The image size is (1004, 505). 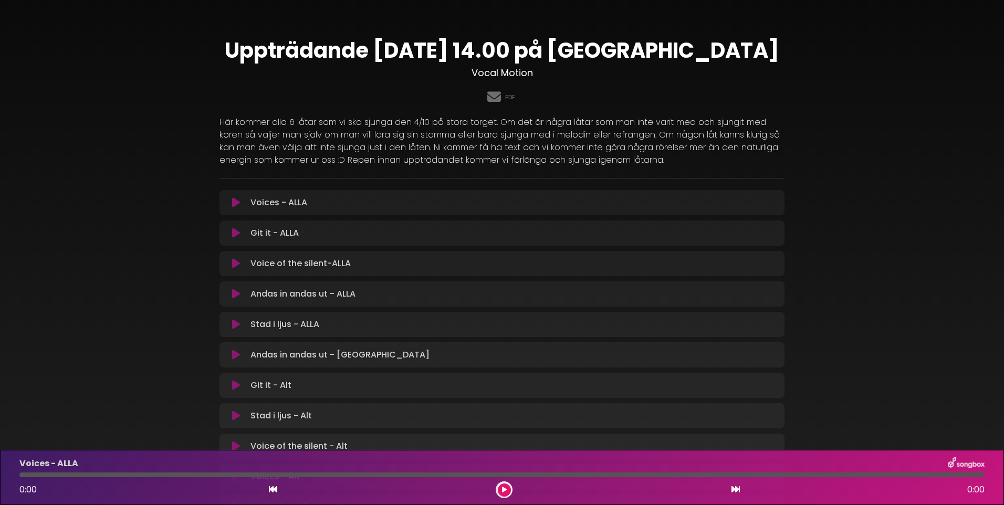 What do you see at coordinates (502, 141) in the screenshot?
I see `p: Här kommer alla 6 låtar som vi ska sjunga den 4/10 på stora torget. Om det är några låtar som man...` at bounding box center [502, 141].